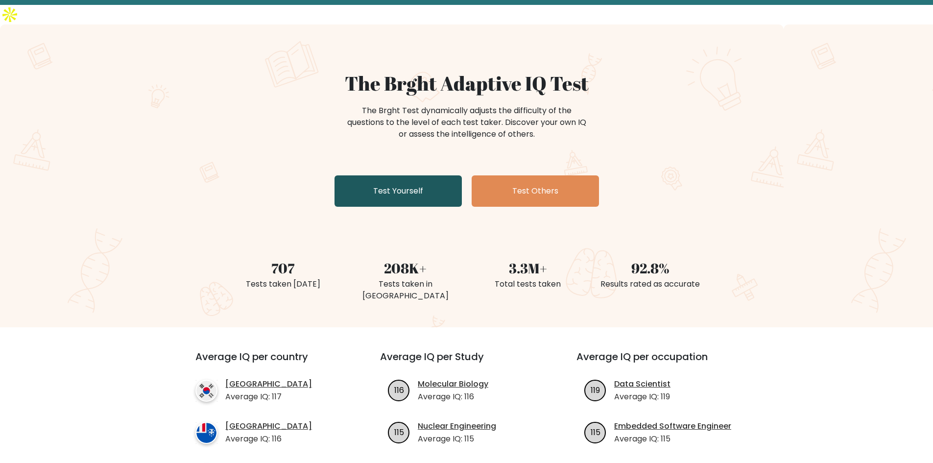 The width and height of the screenshot is (933, 463). I want to click on a: Nuclear Engineering, so click(457, 426).